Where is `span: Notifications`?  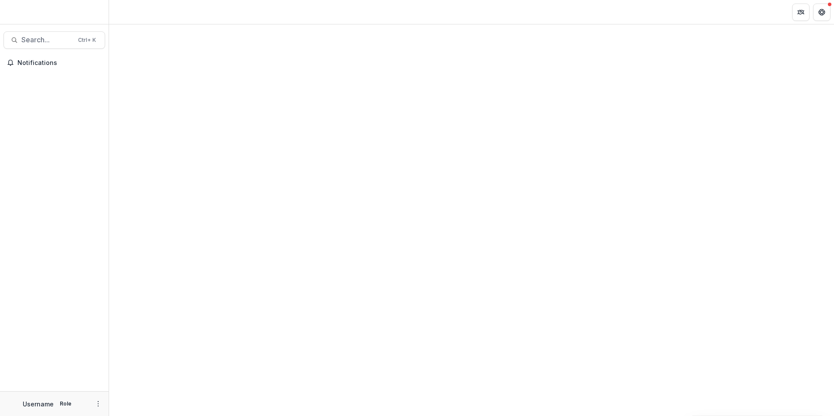 span: Notifications is located at coordinates (59, 63).